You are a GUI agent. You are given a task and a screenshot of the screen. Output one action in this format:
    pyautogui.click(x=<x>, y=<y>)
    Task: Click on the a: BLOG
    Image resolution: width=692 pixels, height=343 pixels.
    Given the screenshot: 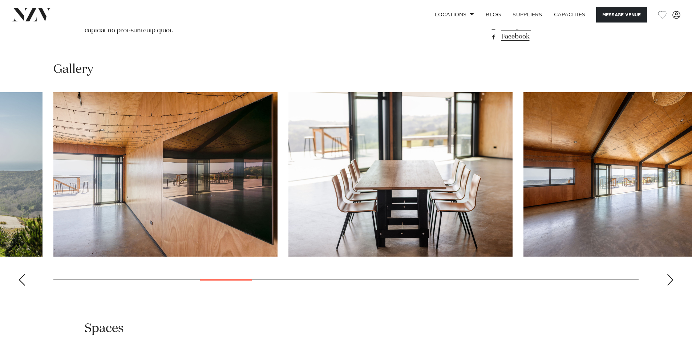 What is the action you would take?
    pyautogui.click(x=493, y=15)
    